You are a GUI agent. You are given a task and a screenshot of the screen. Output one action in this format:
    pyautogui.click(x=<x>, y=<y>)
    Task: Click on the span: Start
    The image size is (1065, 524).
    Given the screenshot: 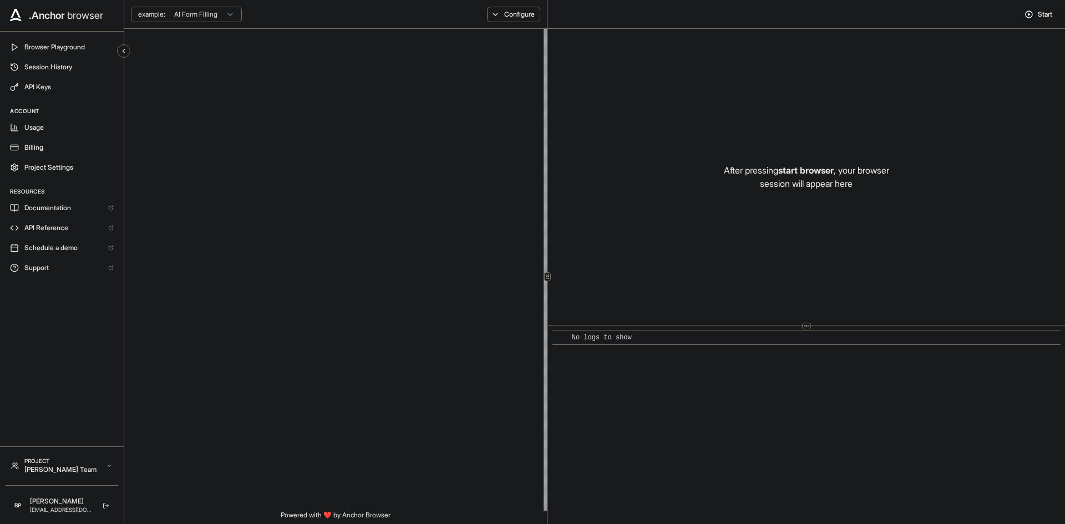 What is the action you would take?
    pyautogui.click(x=1046, y=14)
    